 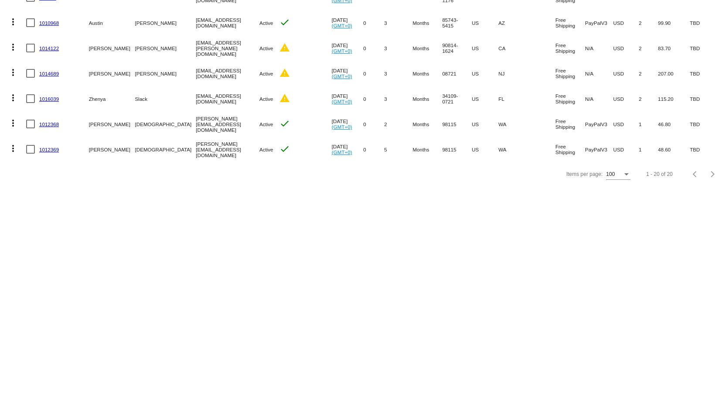 What do you see at coordinates (618, 174) in the screenshot?
I see `mat-select: Items per page:` at bounding box center [618, 174].